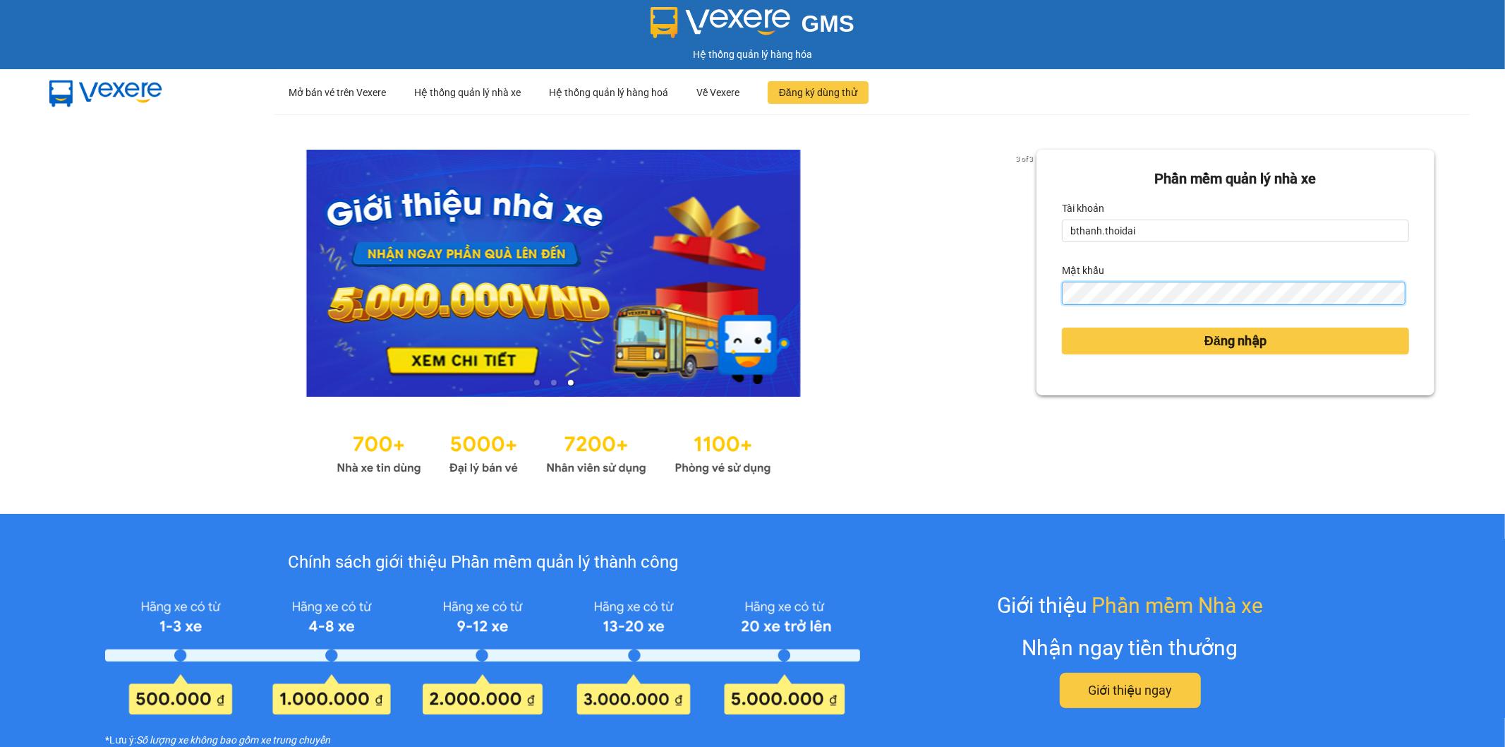 This screenshot has width=1505, height=747. Describe the element at coordinates (1027, 273) in the screenshot. I see `button: next slide / item` at that location.